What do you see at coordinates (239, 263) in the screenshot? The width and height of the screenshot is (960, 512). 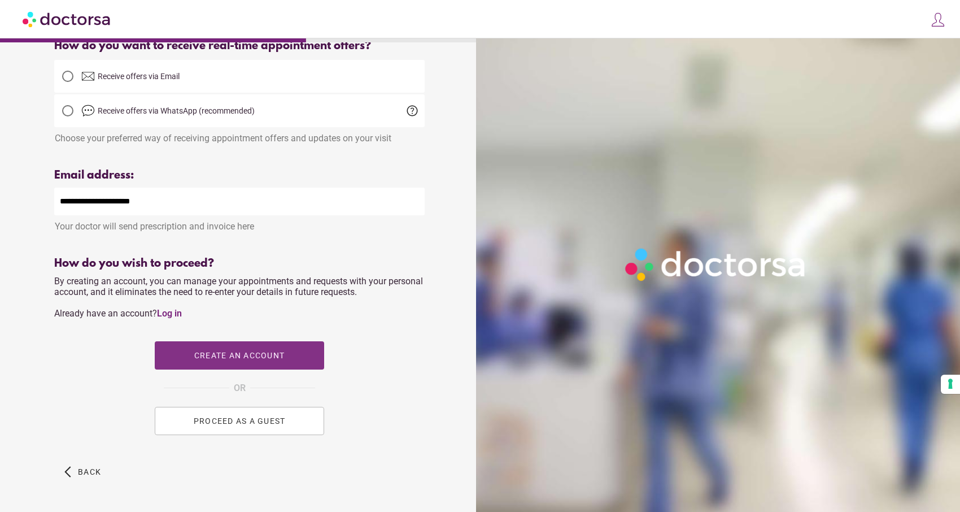 I see `div: How do you wish to proceed?` at bounding box center [239, 263].